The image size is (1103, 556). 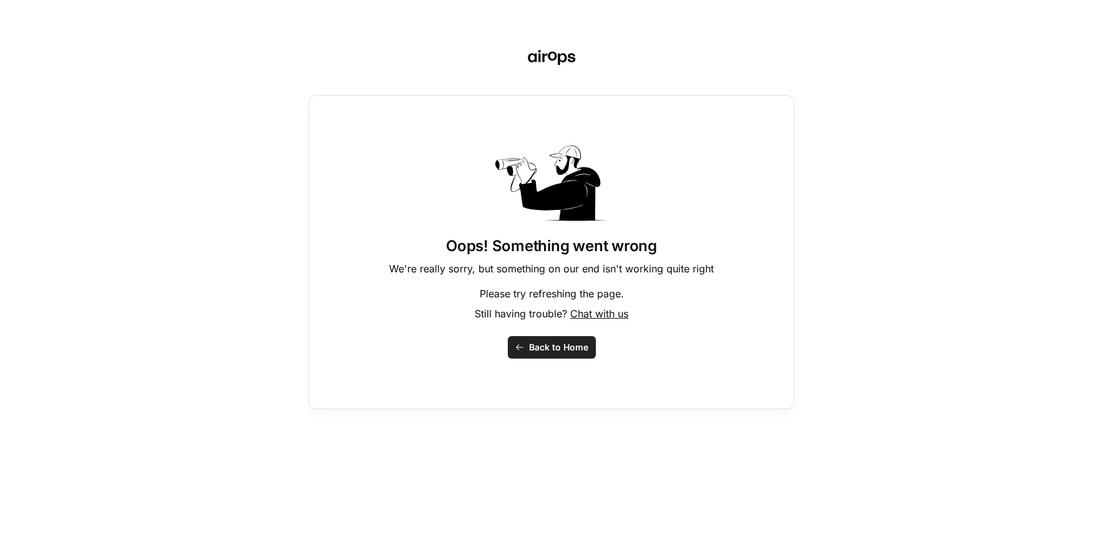 What do you see at coordinates (551, 293) in the screenshot?
I see `p: Please try refreshing the page.` at bounding box center [551, 293].